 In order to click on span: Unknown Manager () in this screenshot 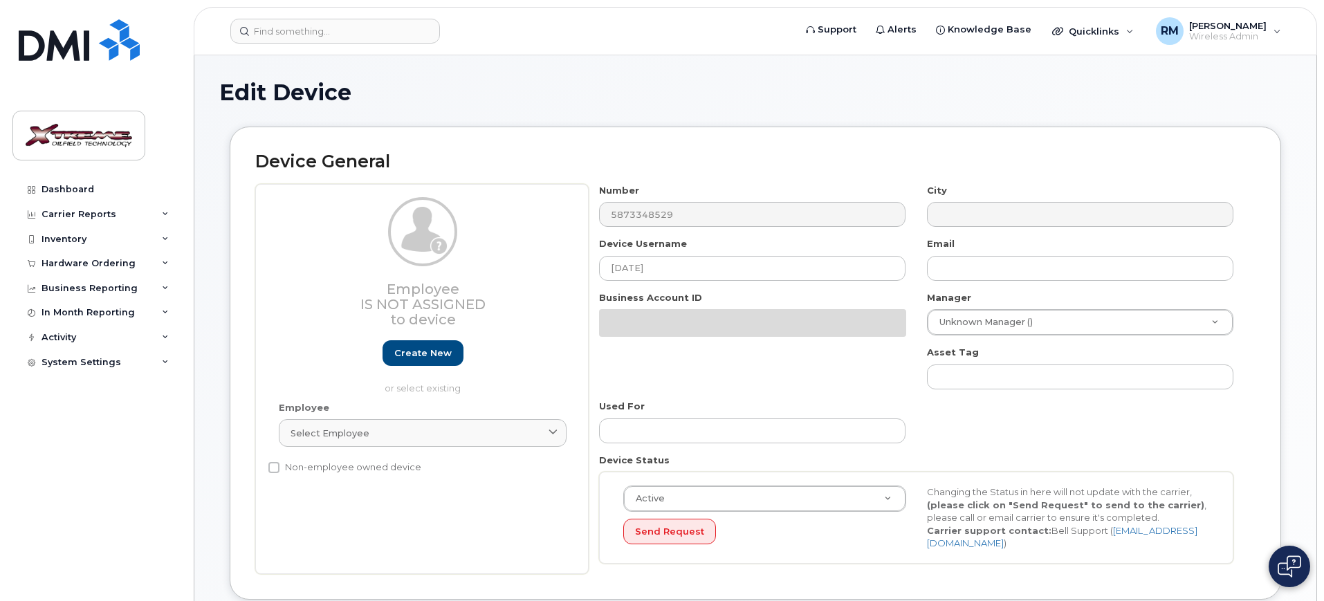, I will do `click(982, 322)`.